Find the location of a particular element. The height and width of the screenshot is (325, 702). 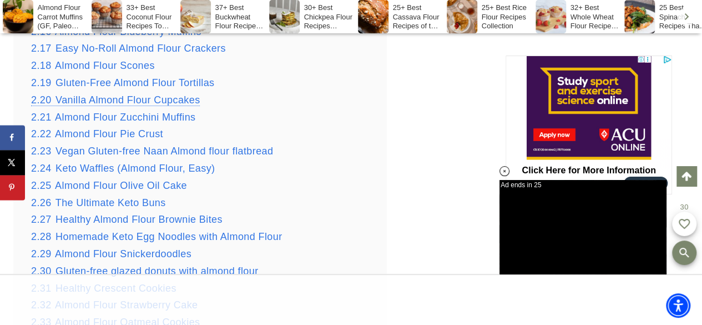

span: Almond Flour Blueberry Muffins is located at coordinates (128, 32).